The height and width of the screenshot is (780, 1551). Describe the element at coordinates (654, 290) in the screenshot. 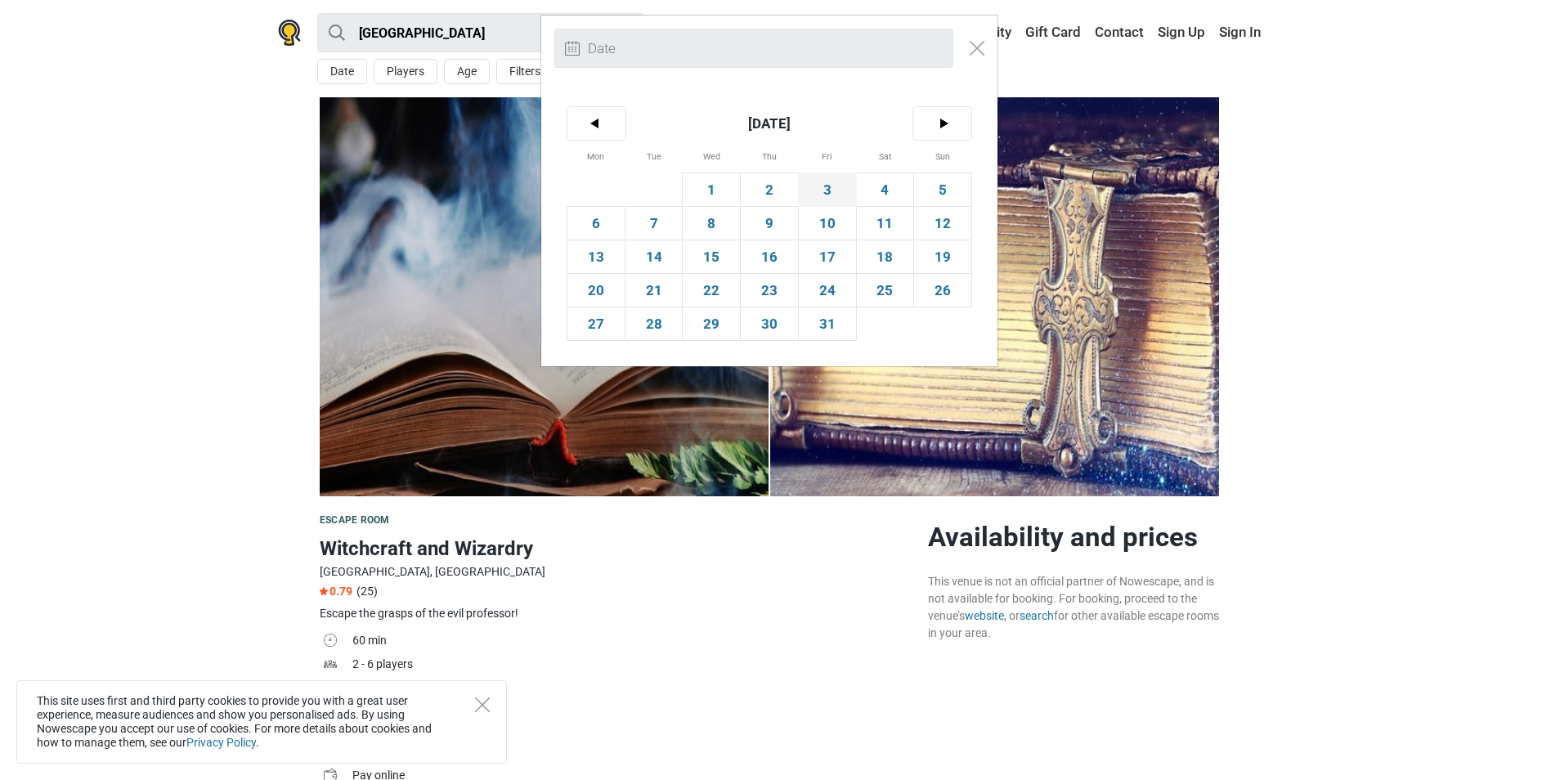

I see `span: 21` at that location.